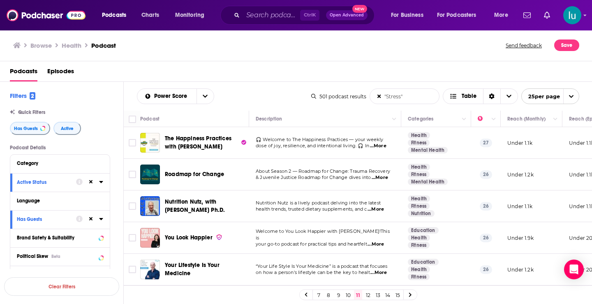  Describe the element at coordinates (486, 269) in the screenshot. I see `p: 26` at that location.